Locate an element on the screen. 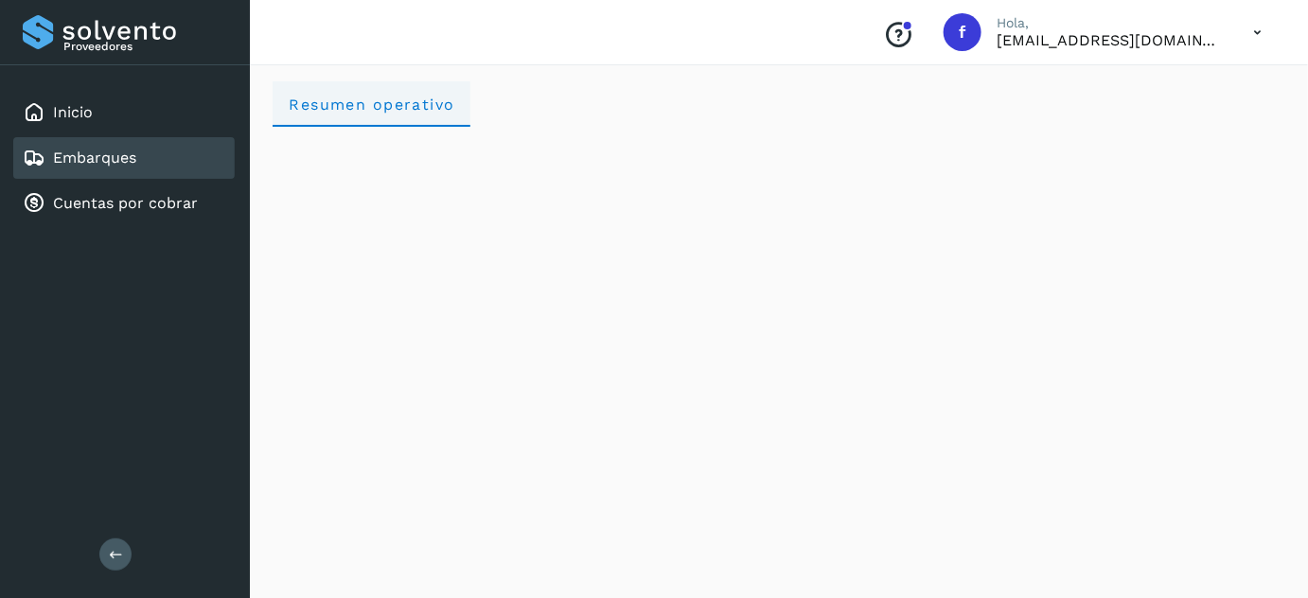 The image size is (1308, 598). a: Embarques is located at coordinates (95, 157).